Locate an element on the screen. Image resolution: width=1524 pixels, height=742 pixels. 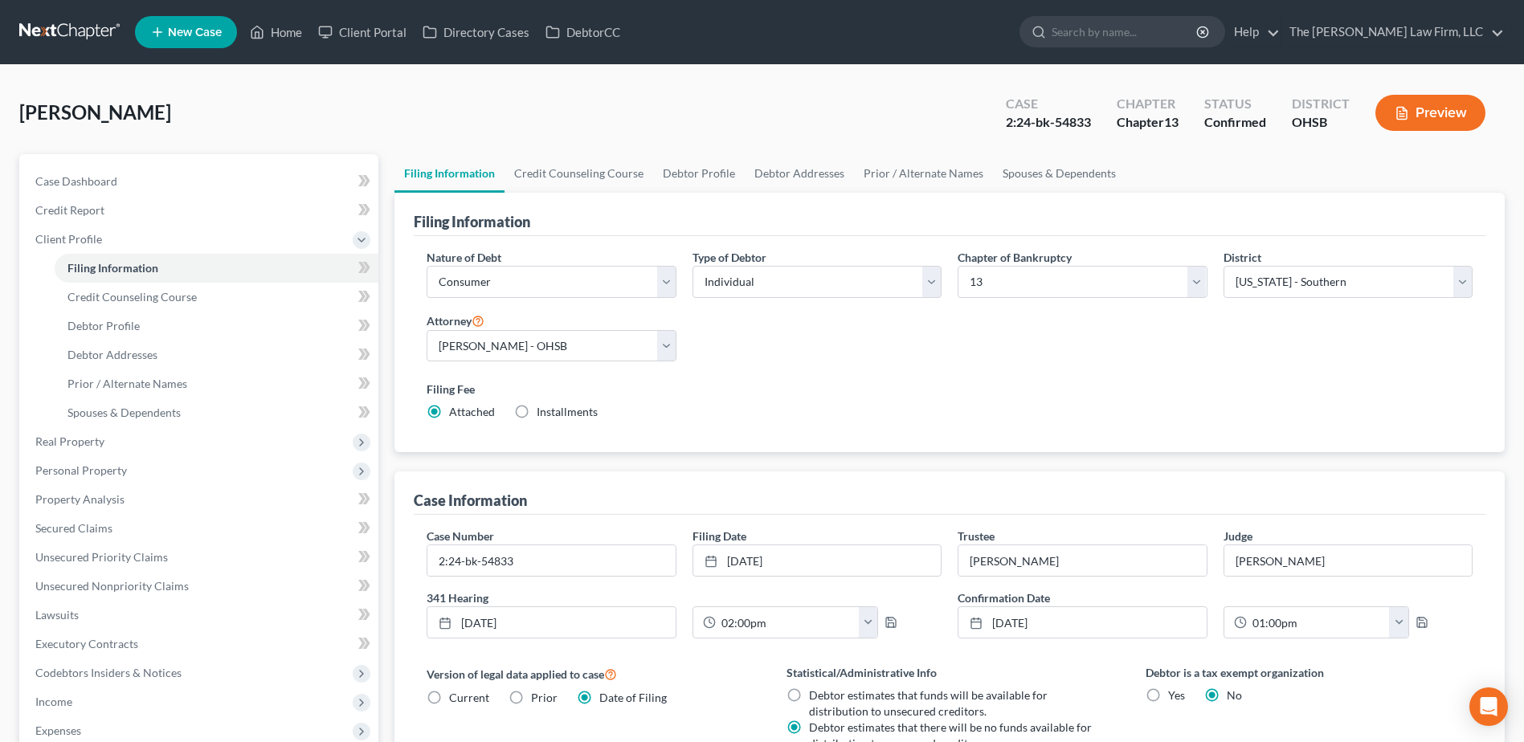
span: Debtor Profile is located at coordinates (104, 325).